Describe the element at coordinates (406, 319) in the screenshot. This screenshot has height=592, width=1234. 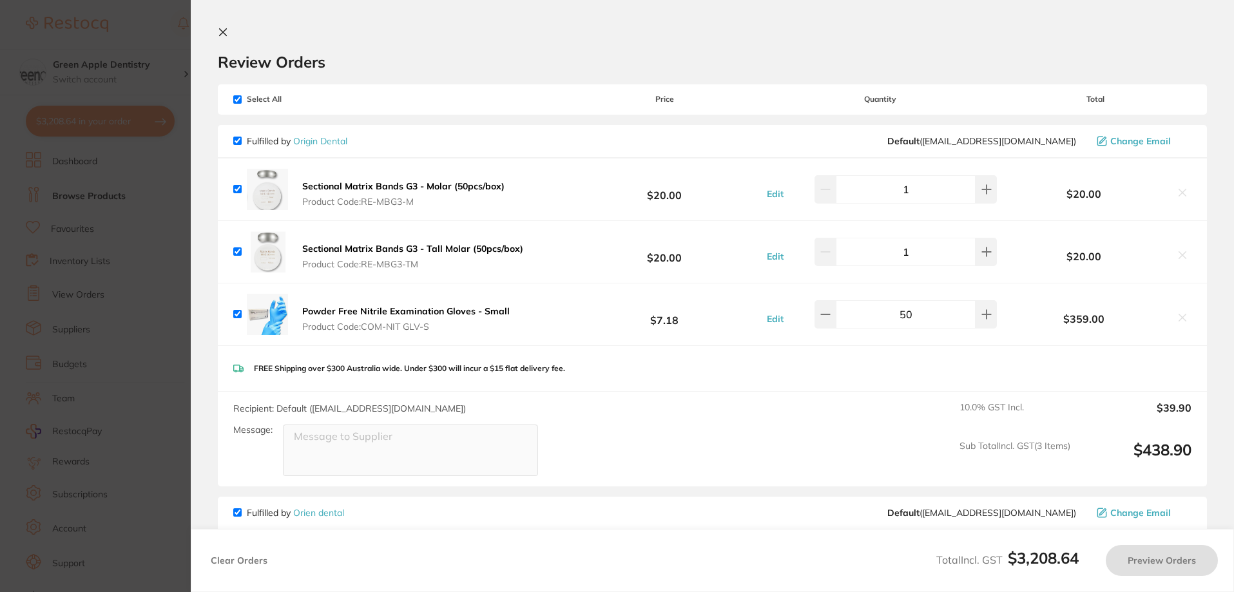
I see `button: Powder Free Nitrile Examination Gloves - Small Product Code:COM-NIT GLV-S` at that location.